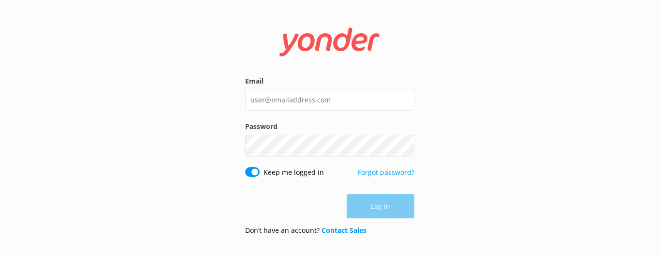 The image size is (659, 257). What do you see at coordinates (330, 81) in the screenshot?
I see `label: Email` at bounding box center [330, 81].